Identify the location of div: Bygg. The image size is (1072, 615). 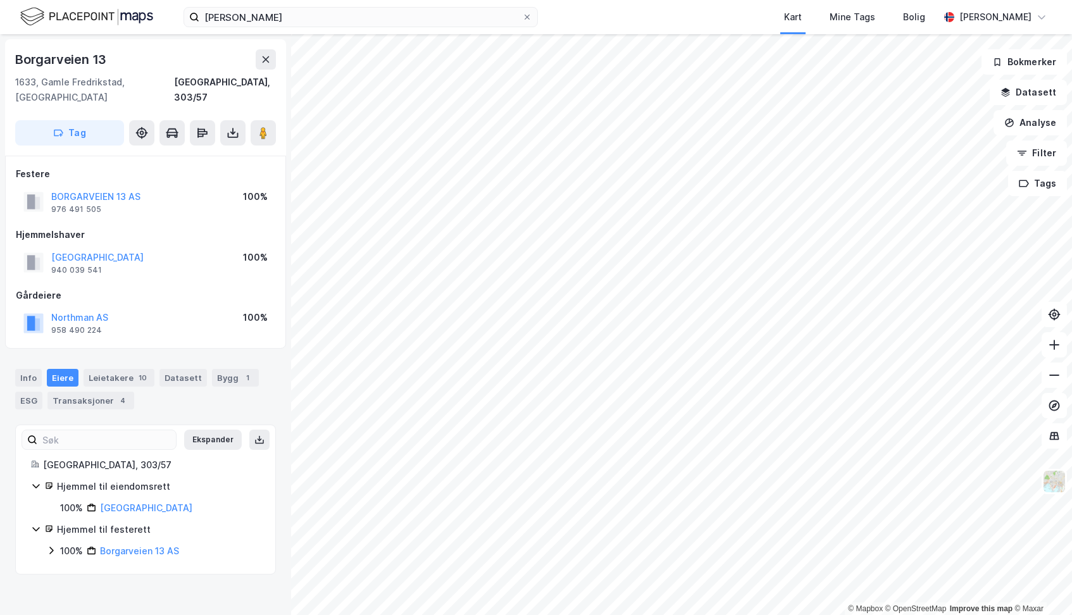
(235, 378).